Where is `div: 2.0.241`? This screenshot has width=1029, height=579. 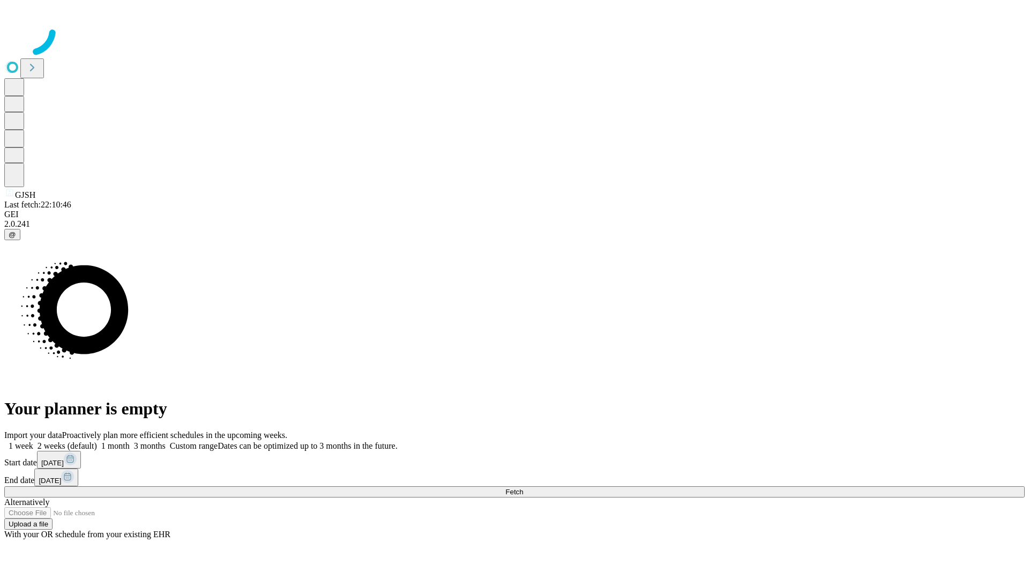
div: 2.0.241 is located at coordinates (514, 224).